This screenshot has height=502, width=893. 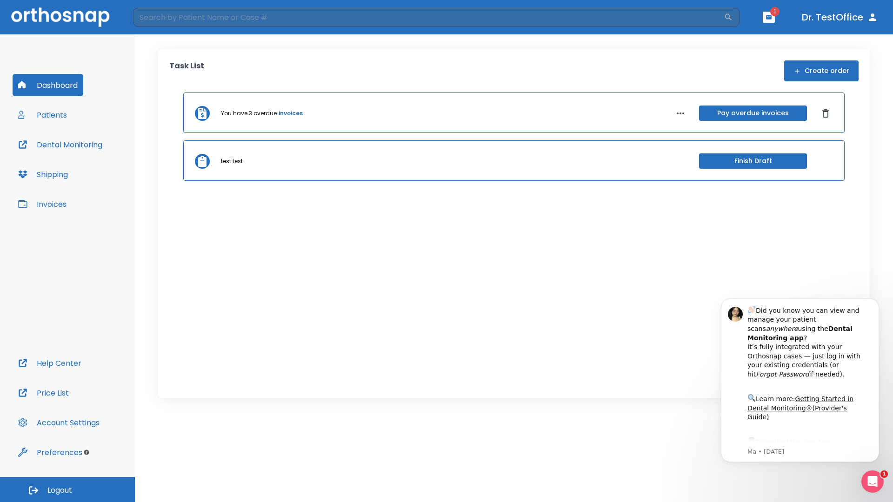 What do you see at coordinates (99, 127) in the screenshot?
I see `div: Learn more: ​` at bounding box center [99, 127].